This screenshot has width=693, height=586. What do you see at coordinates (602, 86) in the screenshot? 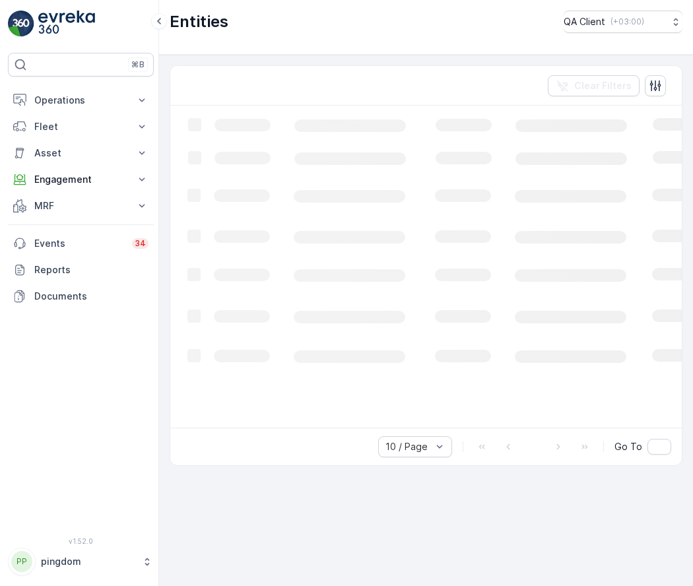
I see `p: Clear Filters` at bounding box center [602, 86].